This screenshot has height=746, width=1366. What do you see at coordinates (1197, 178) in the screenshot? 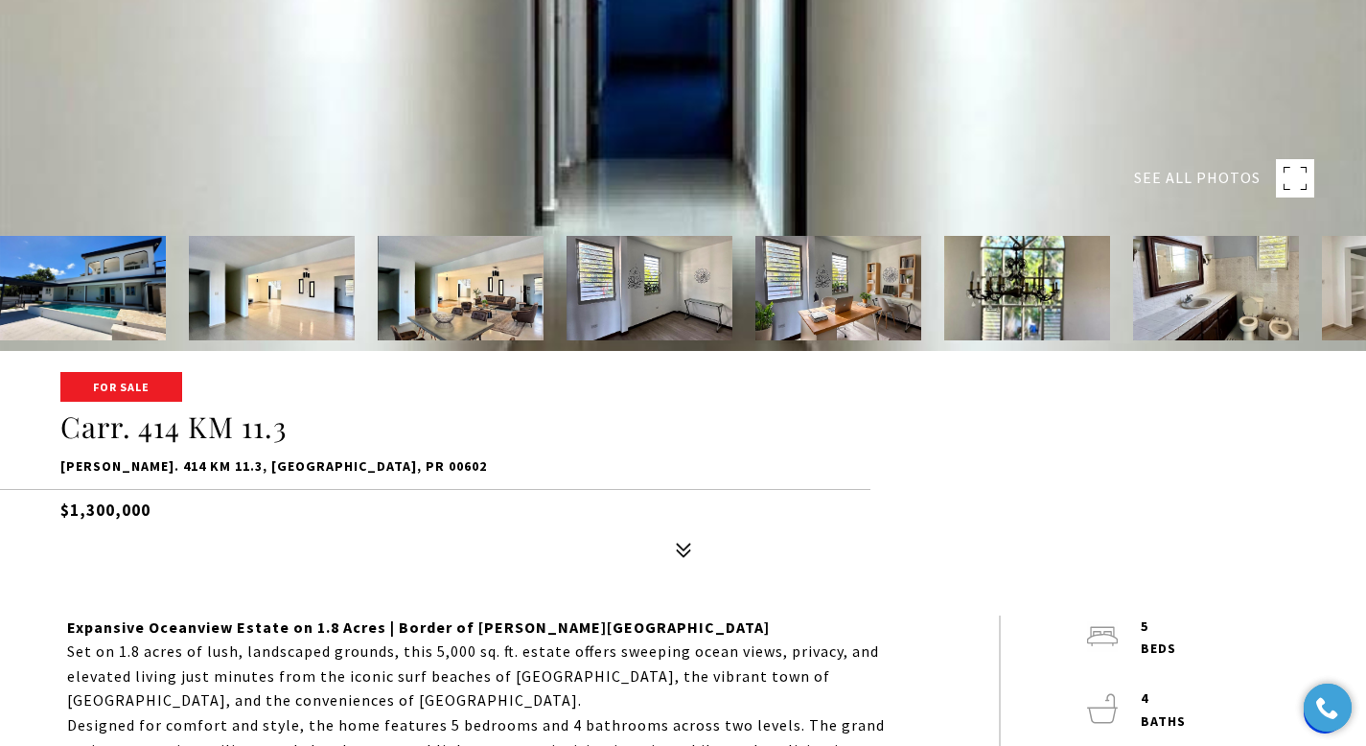
I see `span: SEE ALL PHOTOS` at bounding box center [1197, 178].